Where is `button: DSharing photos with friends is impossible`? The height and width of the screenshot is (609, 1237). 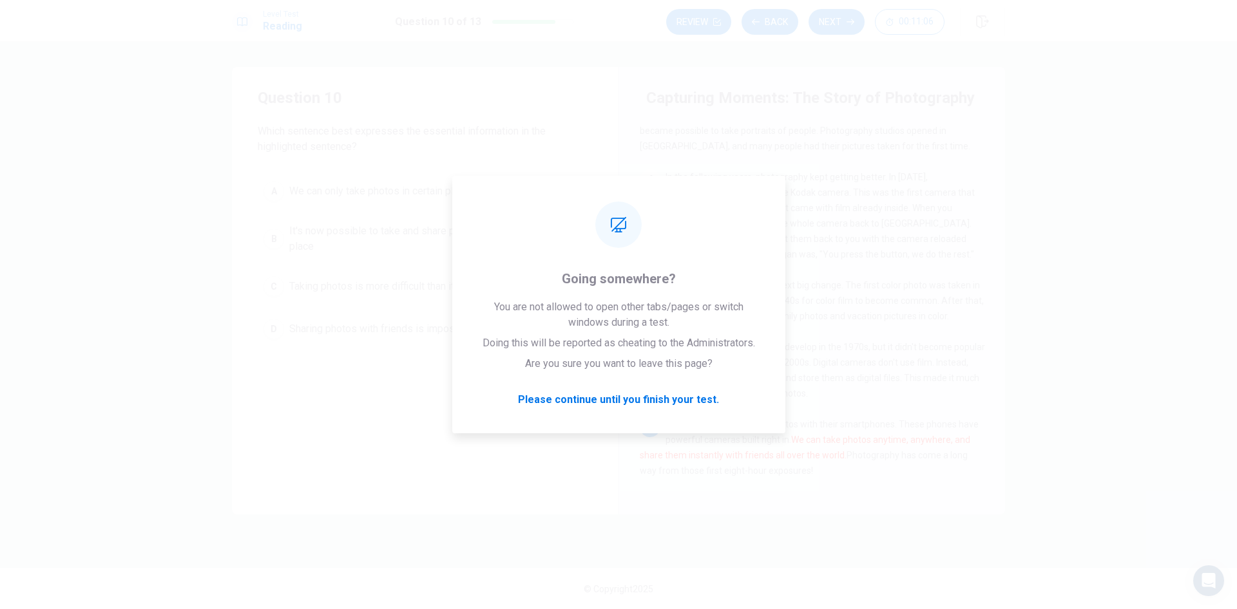 button: DSharing photos with friends is impossible is located at coordinates (425, 329).